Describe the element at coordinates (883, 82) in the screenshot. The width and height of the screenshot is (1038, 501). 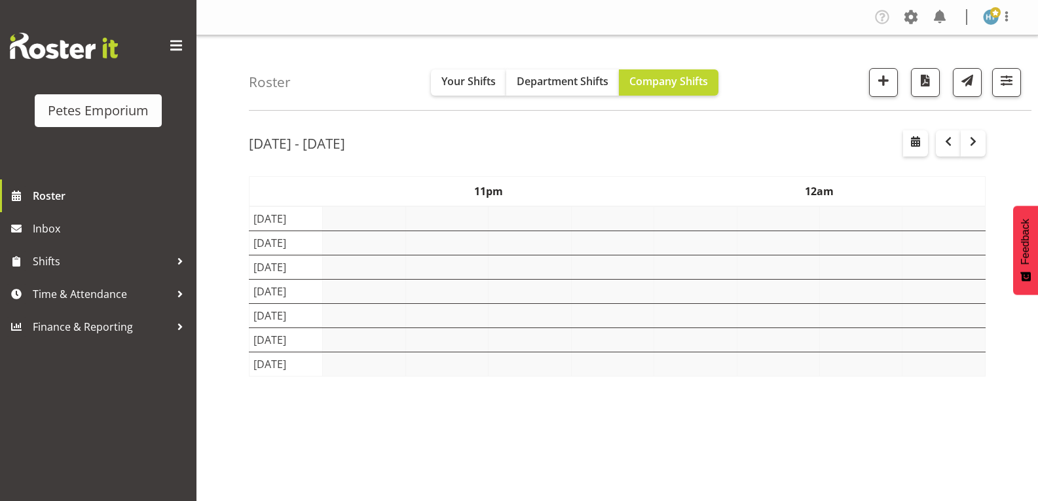
I see `button: Add a new shift` at that location.